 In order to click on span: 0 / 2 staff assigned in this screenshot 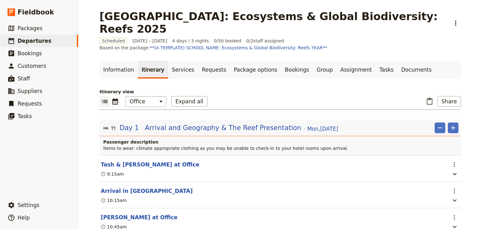, I will do `click(265, 41)`.